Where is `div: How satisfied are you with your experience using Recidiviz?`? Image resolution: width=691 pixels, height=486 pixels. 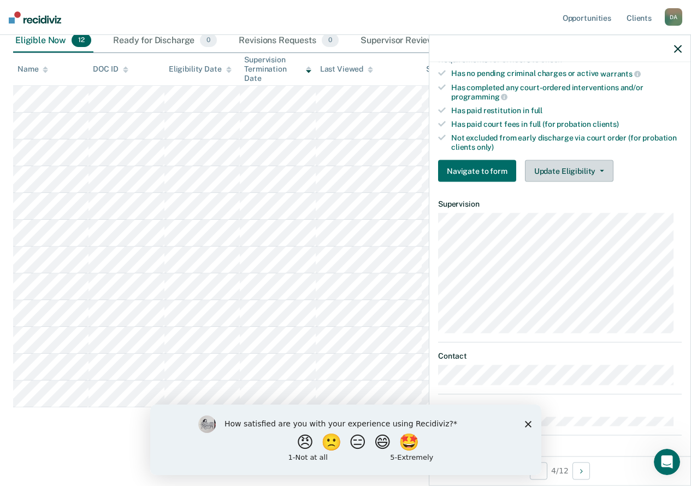 div: How satisfied are you with your experience using Recidiviz? is located at coordinates (200, 19).